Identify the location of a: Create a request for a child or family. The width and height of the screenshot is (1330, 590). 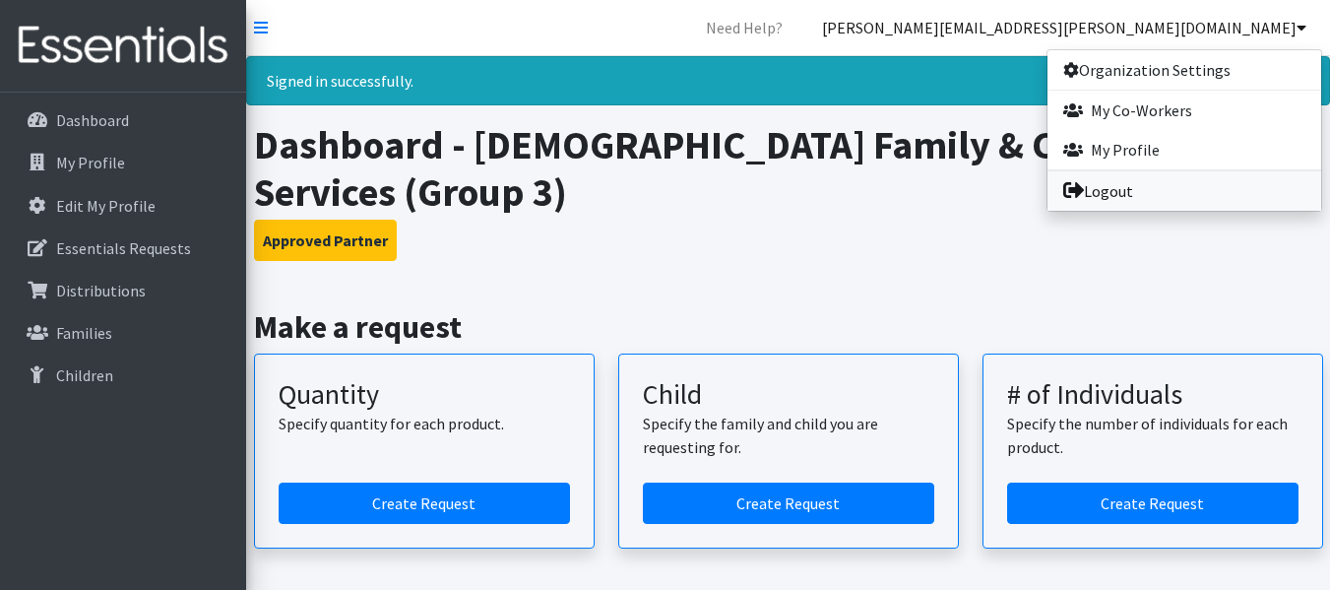
(789, 503).